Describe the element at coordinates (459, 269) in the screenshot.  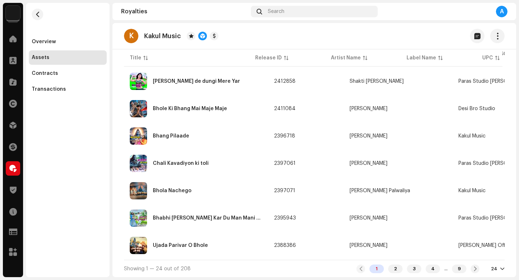
I see `div: 9` at that location.